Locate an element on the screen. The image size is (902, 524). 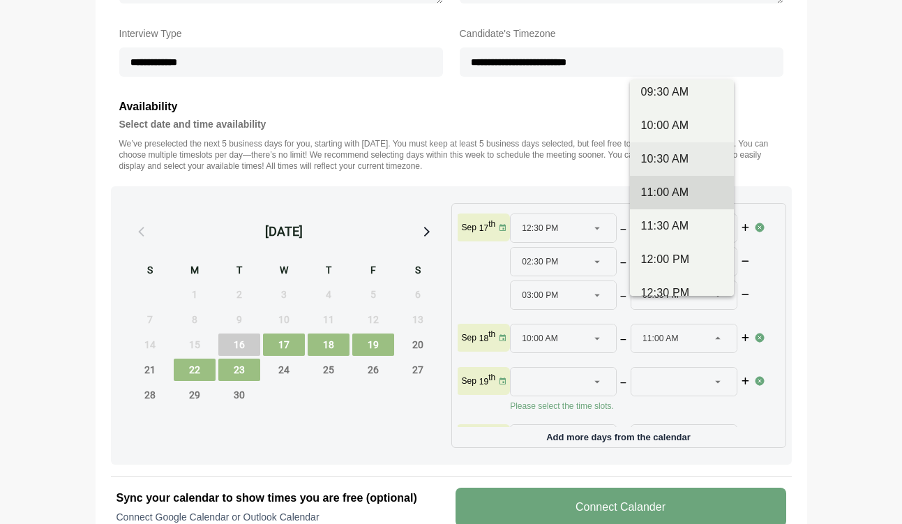
span: Friday, September 5, 2025 is located at coordinates (373, 294).